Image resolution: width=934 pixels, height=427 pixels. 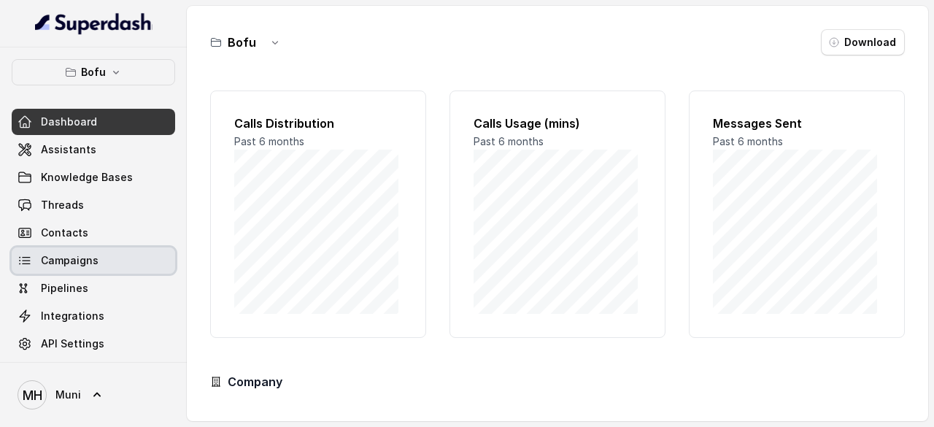 What do you see at coordinates (72, 344) in the screenshot?
I see `span: API Settings` at bounding box center [72, 344].